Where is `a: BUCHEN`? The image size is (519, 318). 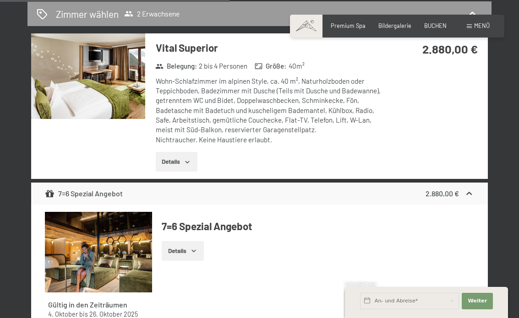 a: BUCHEN is located at coordinates (435, 26).